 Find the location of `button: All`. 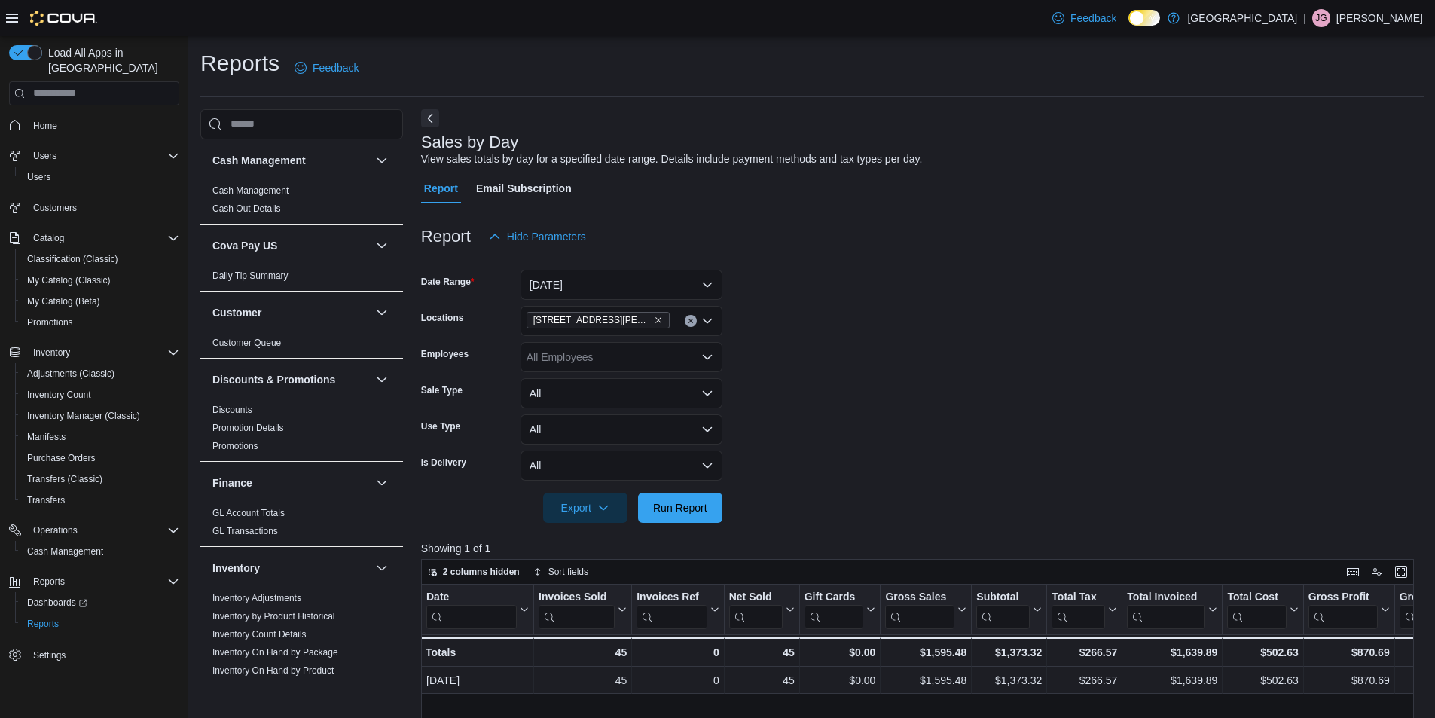

button: All is located at coordinates (621, 466).